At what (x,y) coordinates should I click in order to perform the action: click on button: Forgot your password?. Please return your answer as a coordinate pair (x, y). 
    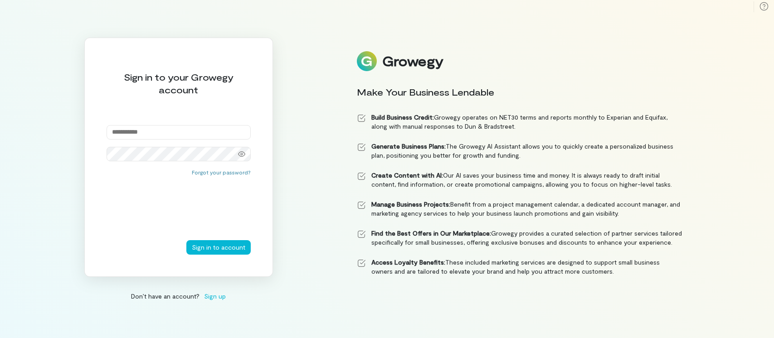
    Looking at the image, I should click on (221, 172).